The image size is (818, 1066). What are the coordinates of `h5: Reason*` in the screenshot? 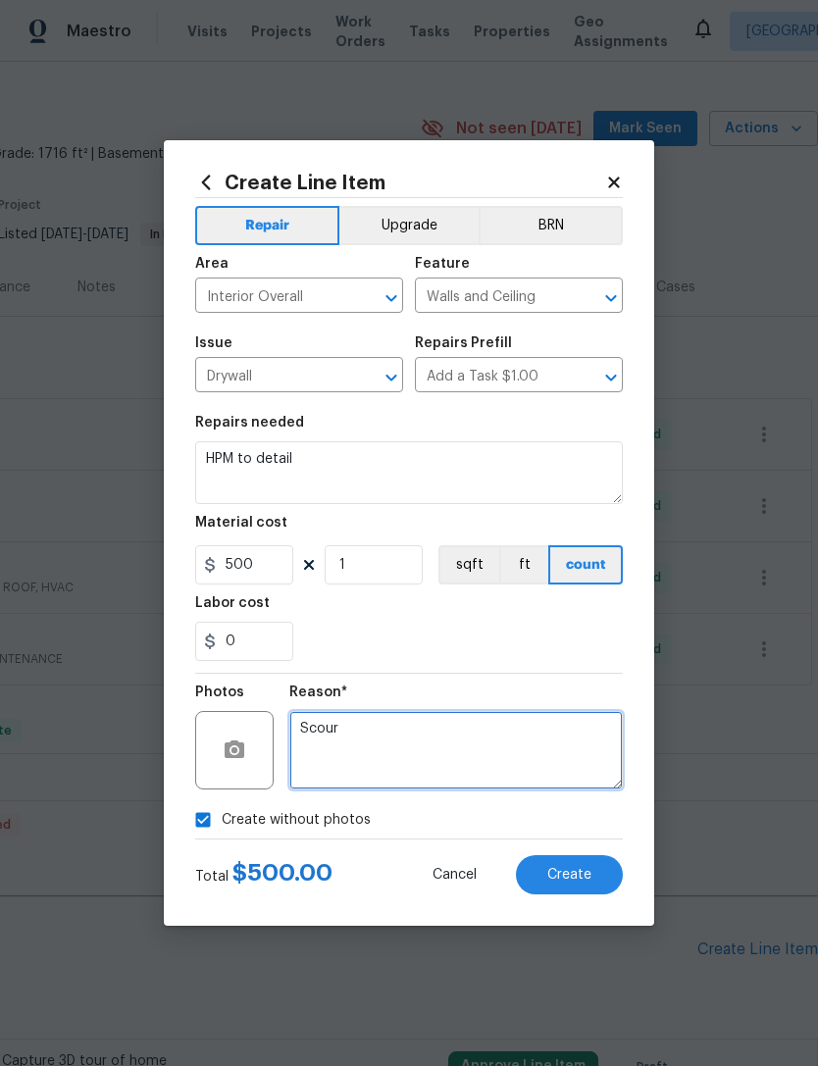 It's located at (318, 692).